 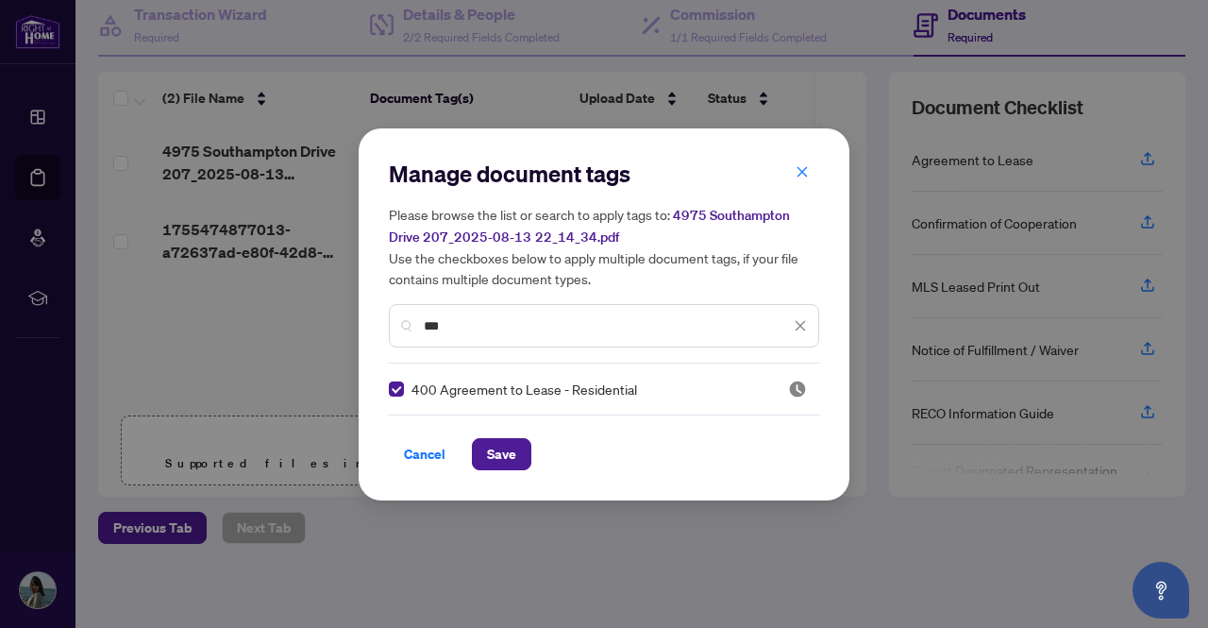 What do you see at coordinates (524, 389) in the screenshot?
I see `span: 400 Agreement to Lease - Residential` at bounding box center [524, 389].